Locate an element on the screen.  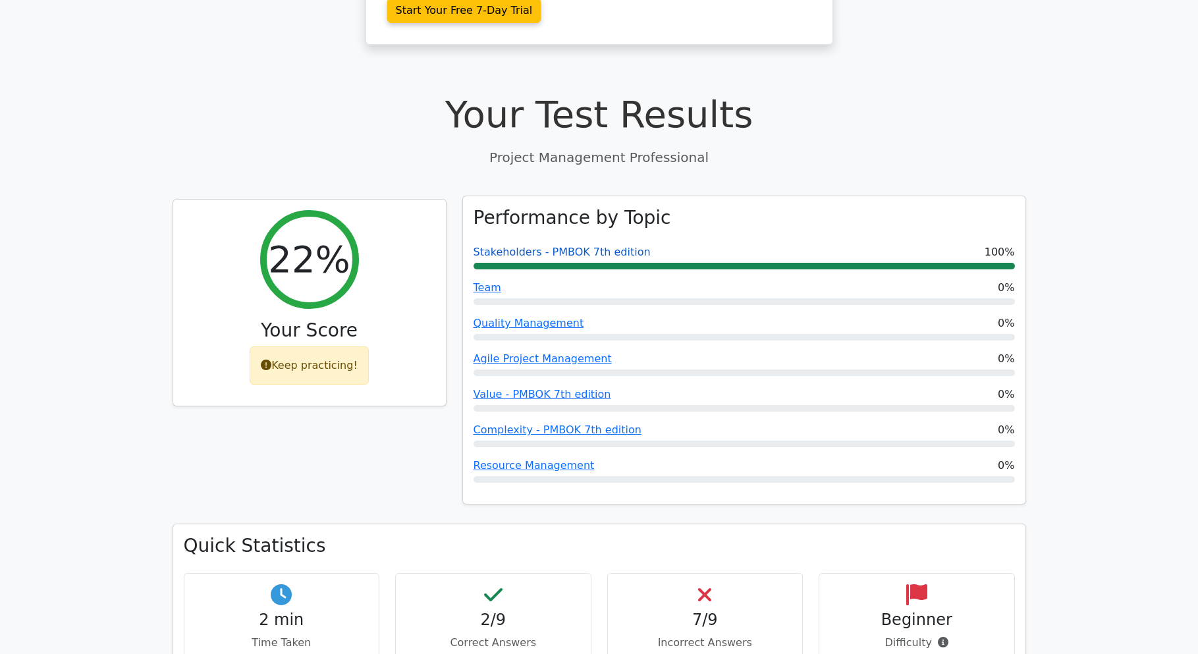
h1: Your Test Results is located at coordinates (599, 114).